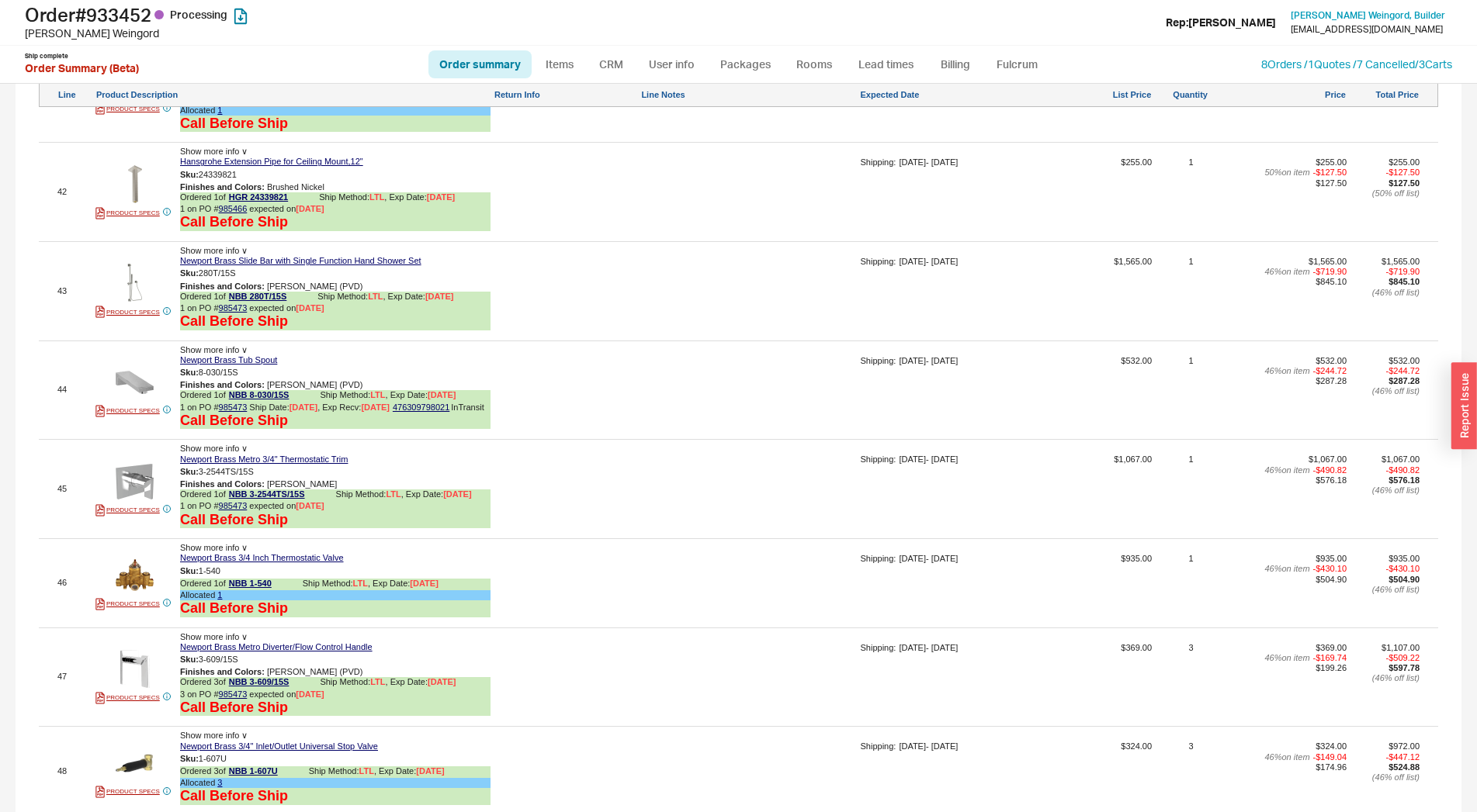 Image resolution: width=1477 pixels, height=812 pixels. Describe the element at coordinates (287, 694) in the screenshot. I see `span: expected on` at that location.